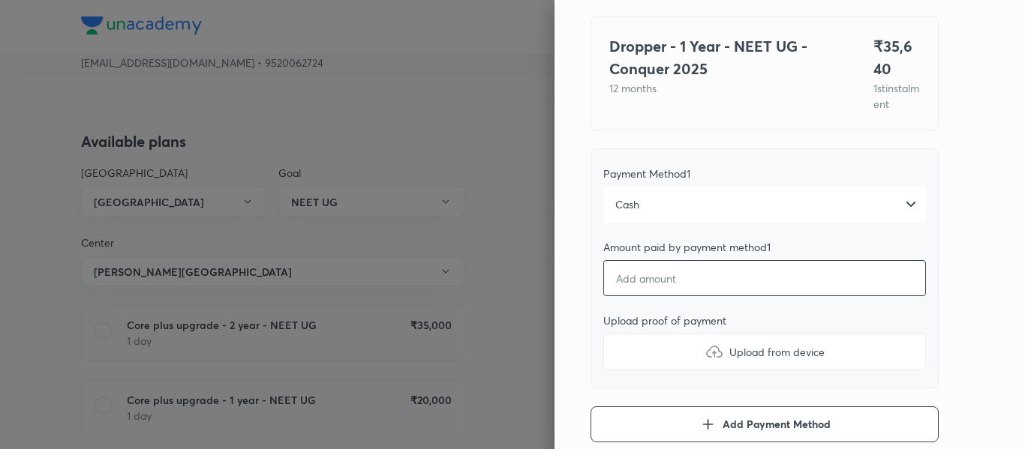  Describe the element at coordinates (896, 96) in the screenshot. I see `p: 1 st instalment` at that location.